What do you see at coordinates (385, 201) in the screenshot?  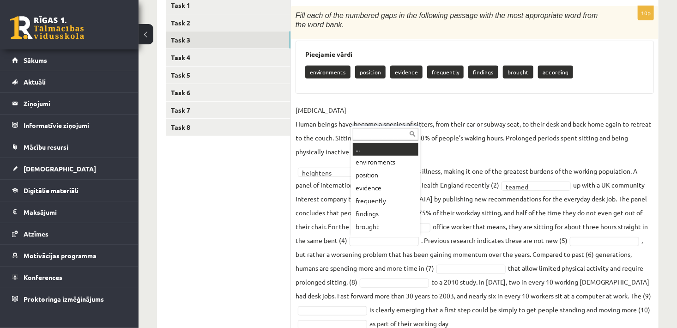 I see `div: frequently` at bounding box center [385, 201].